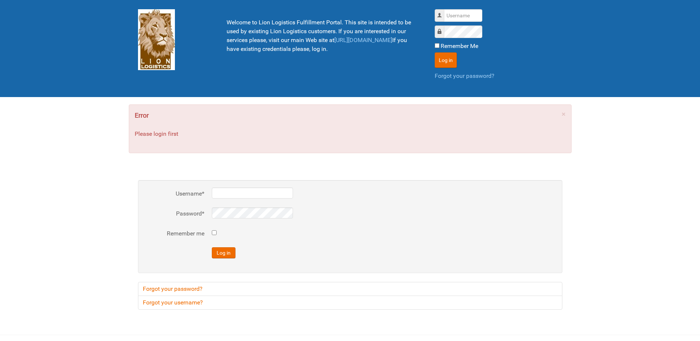 This screenshot has width=700, height=341. Describe the element at coordinates (350, 115) in the screenshot. I see `h4: Error` at that location.